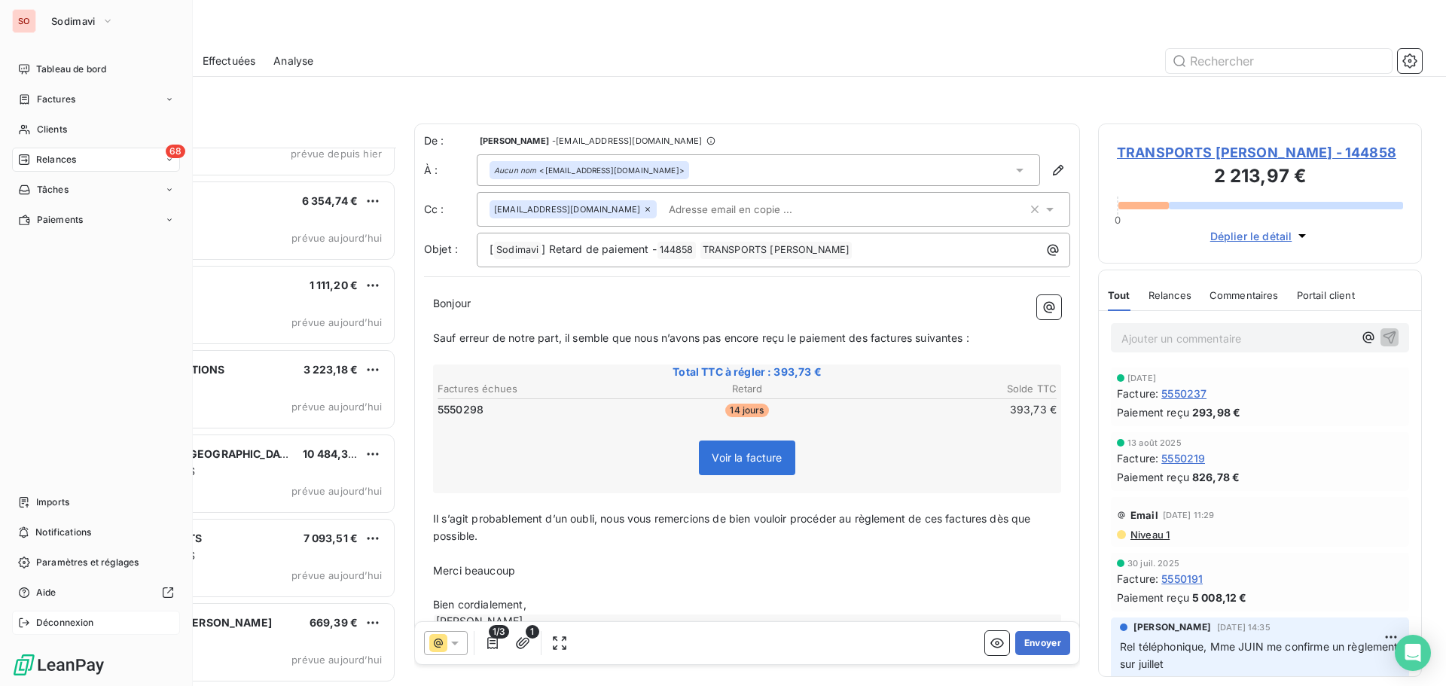  I want to click on span: 7 093,51 €, so click(331, 538).